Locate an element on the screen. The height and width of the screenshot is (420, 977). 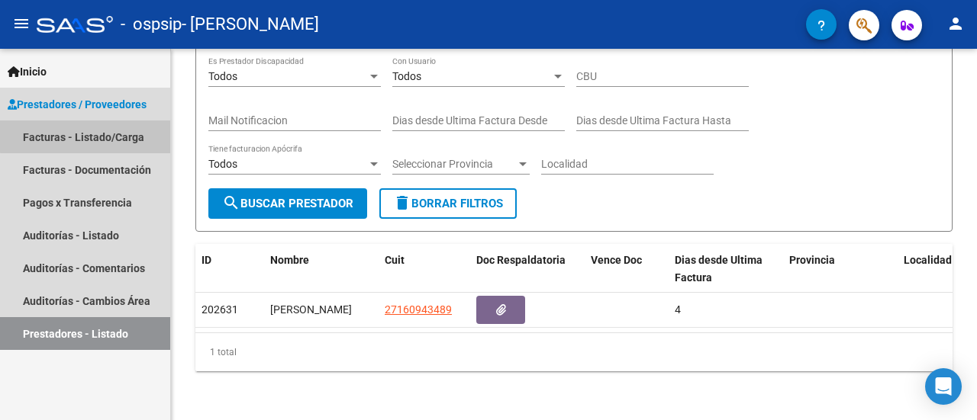
span: Prestadores / Proveedores is located at coordinates (77, 105).